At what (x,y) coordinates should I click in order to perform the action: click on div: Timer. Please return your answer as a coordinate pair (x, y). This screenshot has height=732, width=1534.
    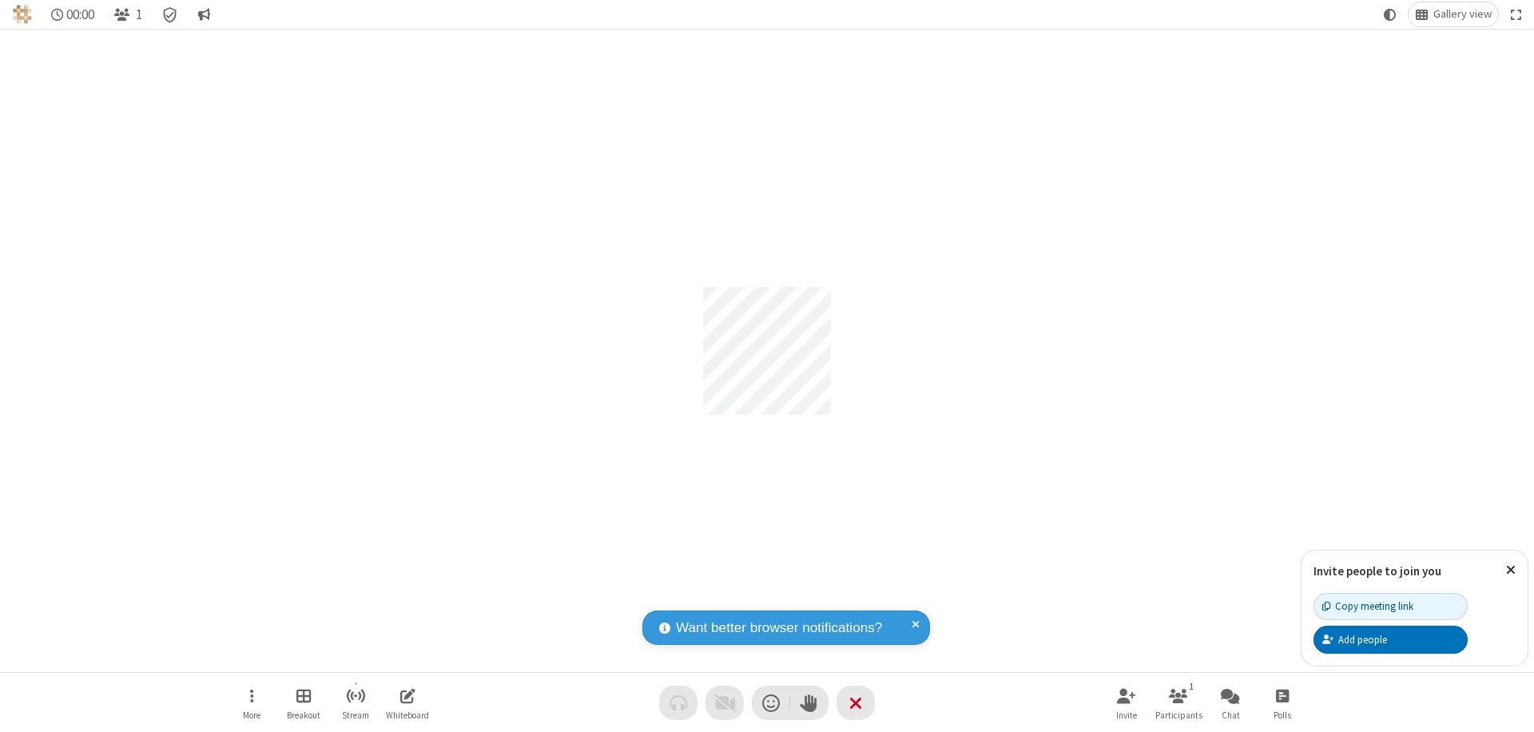
    Looking at the image, I should click on (73, 14).